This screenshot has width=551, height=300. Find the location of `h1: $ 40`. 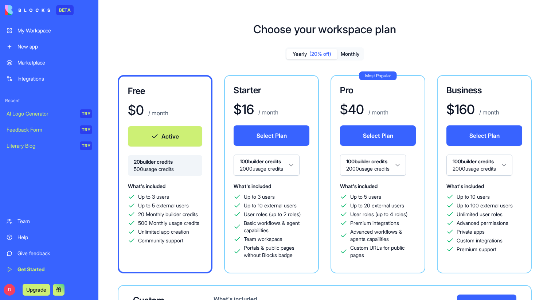

h1: $ 40 is located at coordinates (352, 109).